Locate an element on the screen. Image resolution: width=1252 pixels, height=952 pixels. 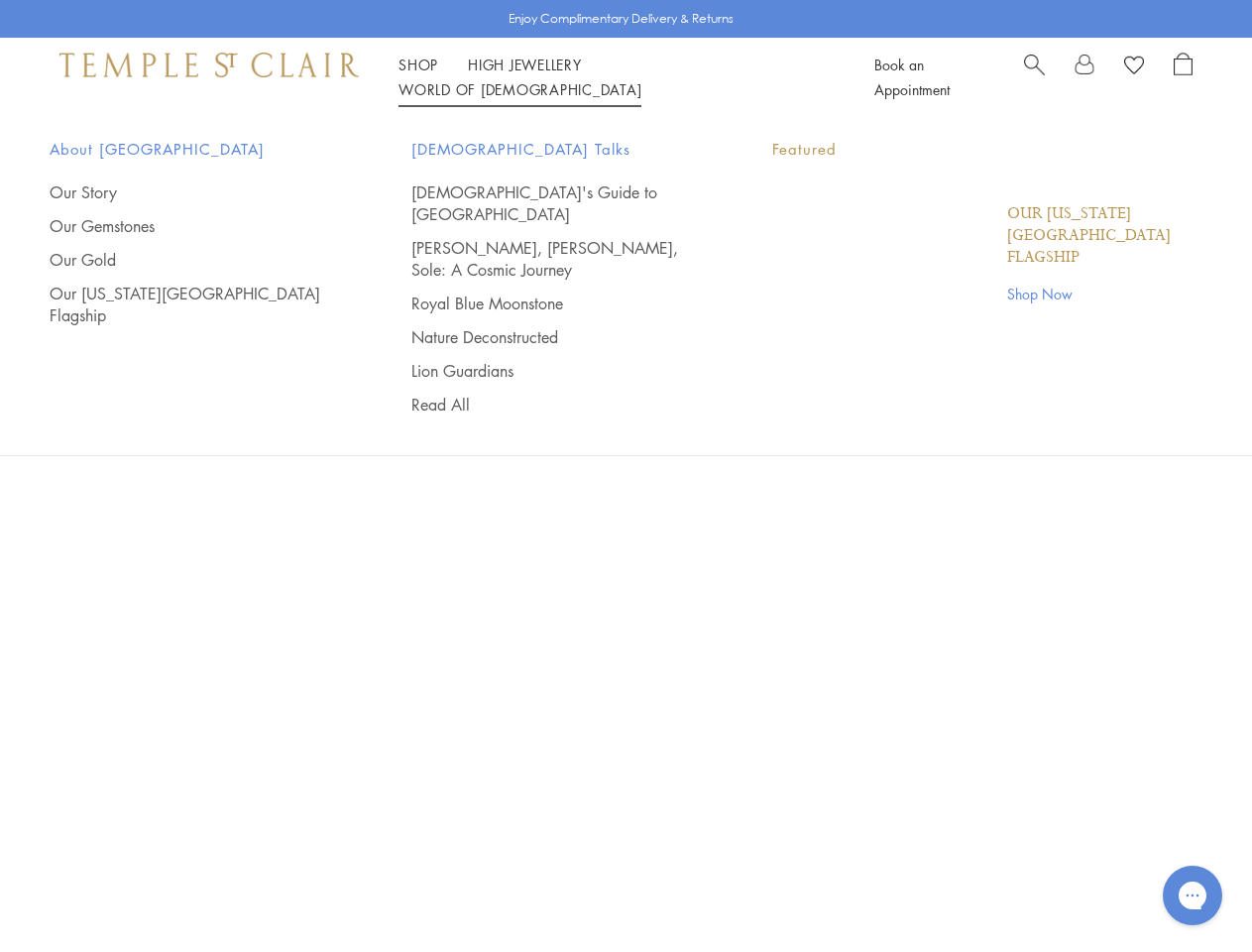
a: View Wishlist is located at coordinates (1134, 68).